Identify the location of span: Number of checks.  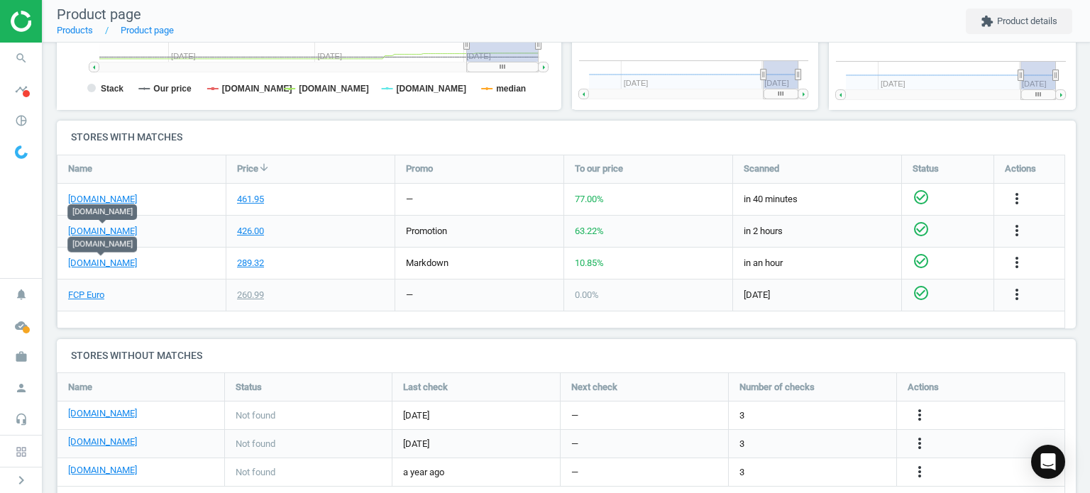
(777, 387).